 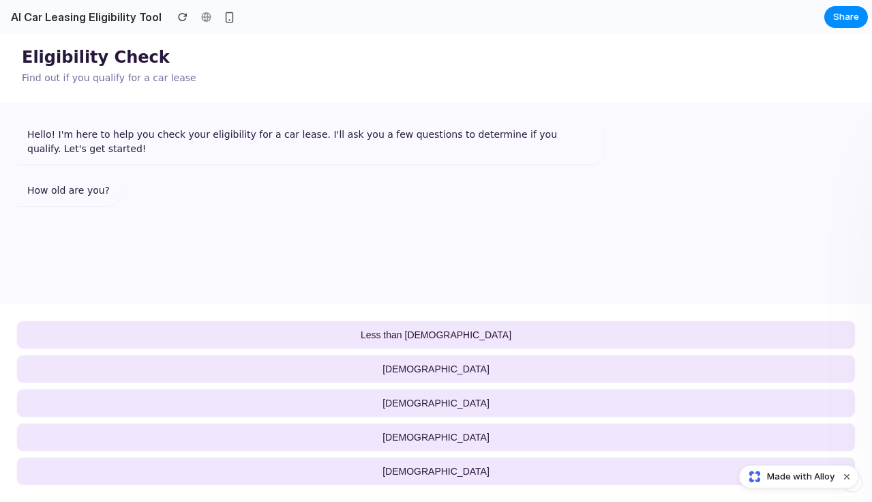 What do you see at coordinates (788, 477) in the screenshot?
I see `a: Made with Alloy` at bounding box center [788, 477].